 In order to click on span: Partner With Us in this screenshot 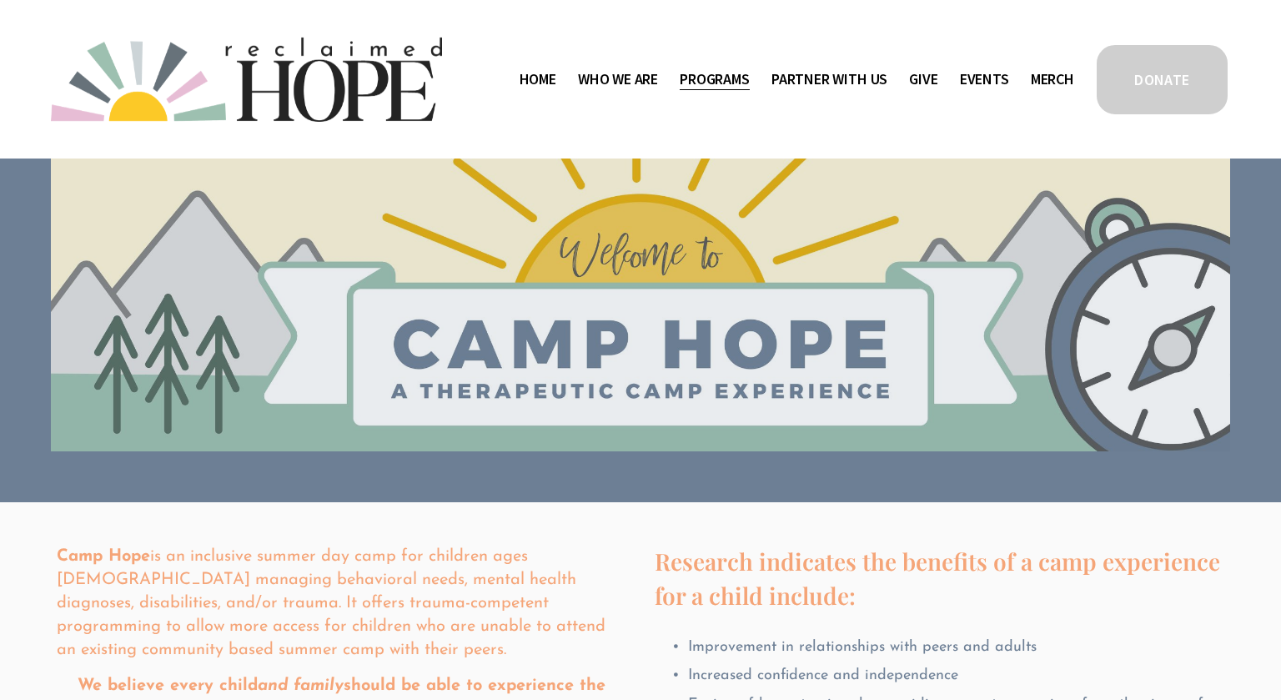, I will do `click(829, 79)`.